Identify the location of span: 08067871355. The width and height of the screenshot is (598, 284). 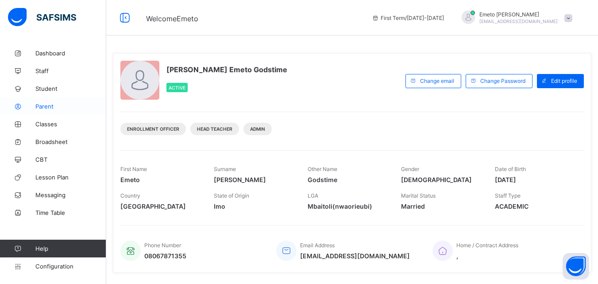
(165, 255).